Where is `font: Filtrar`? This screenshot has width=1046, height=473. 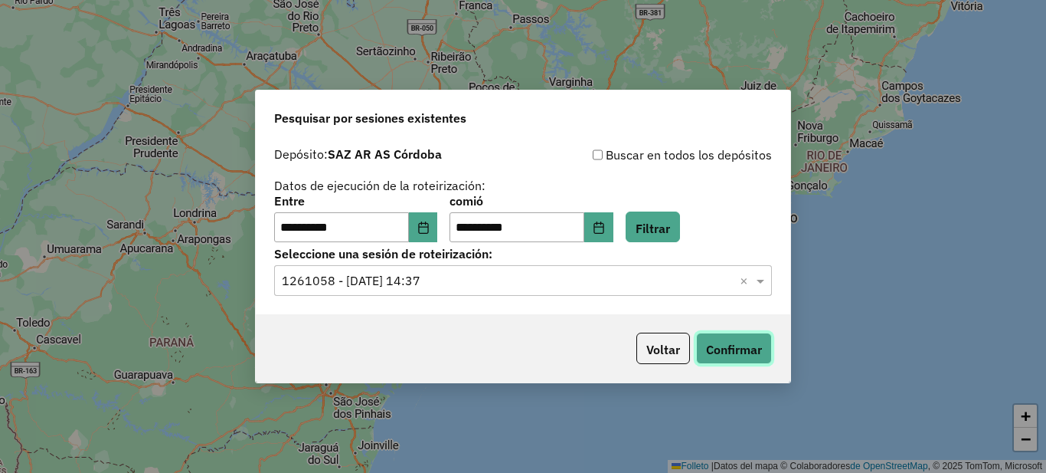
font: Filtrar is located at coordinates (652, 227).